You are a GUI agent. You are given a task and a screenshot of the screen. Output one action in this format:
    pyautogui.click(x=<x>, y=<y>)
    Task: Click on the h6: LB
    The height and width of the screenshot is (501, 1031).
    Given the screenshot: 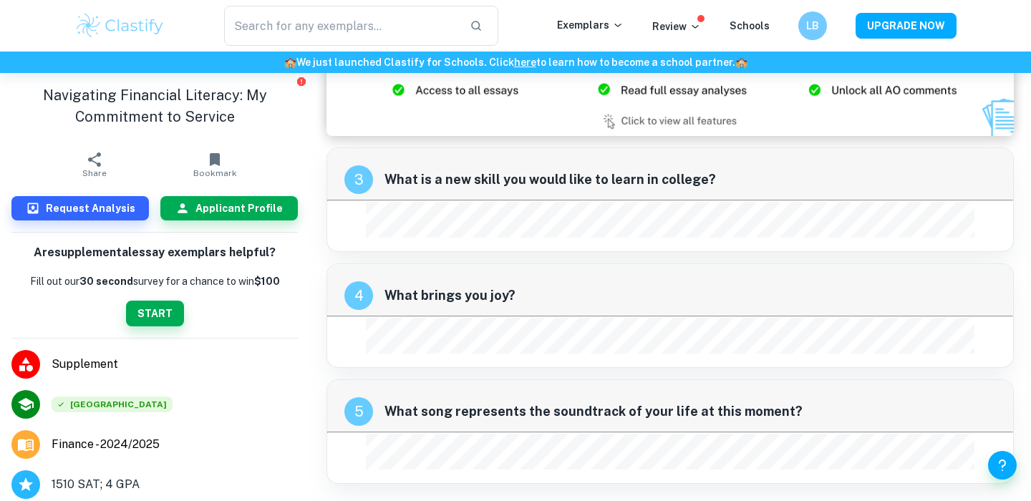 What is the action you would take?
    pyautogui.click(x=813, y=26)
    